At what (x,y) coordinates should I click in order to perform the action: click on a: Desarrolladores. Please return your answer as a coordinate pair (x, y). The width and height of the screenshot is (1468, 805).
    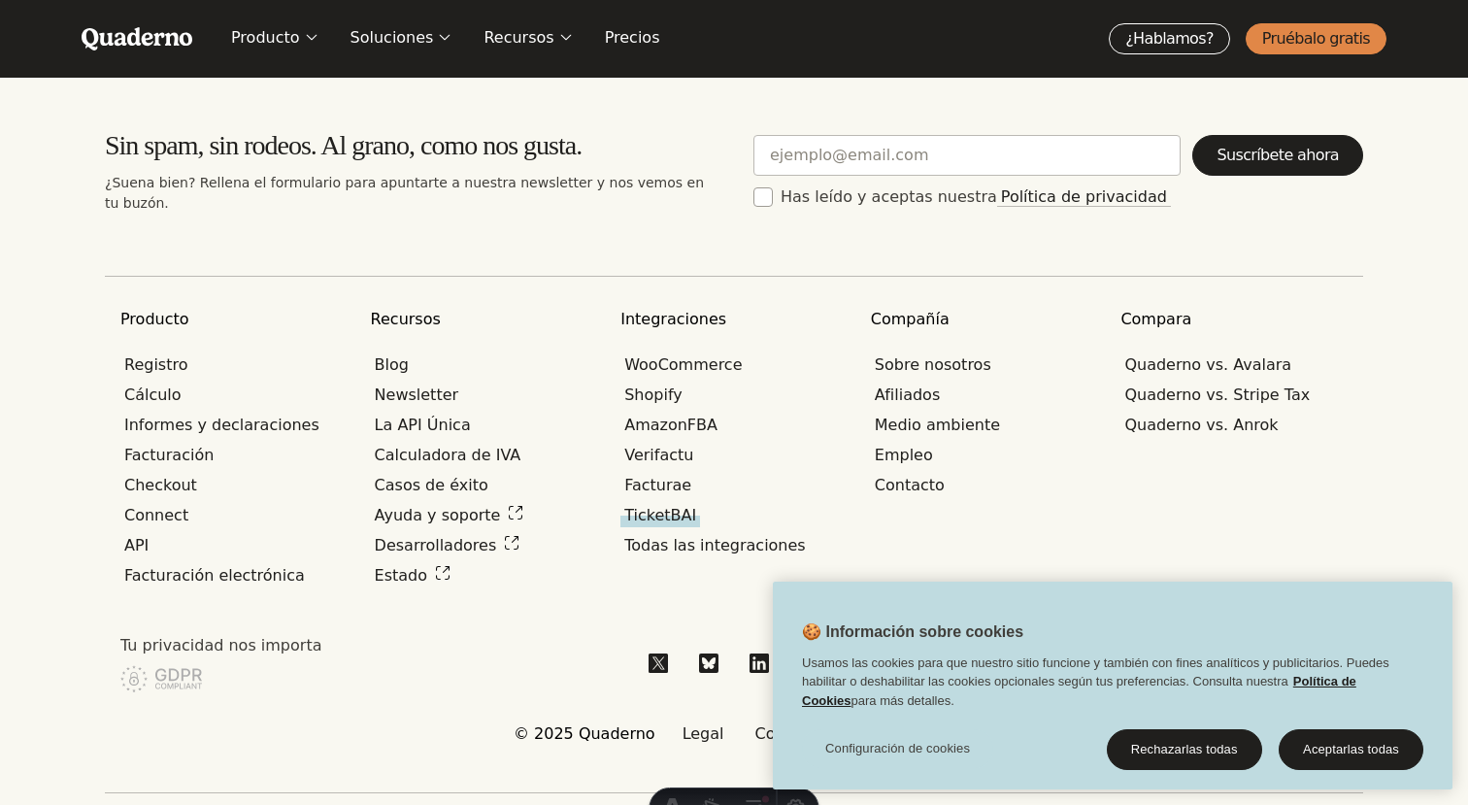
    Looking at the image, I should click on (447, 545).